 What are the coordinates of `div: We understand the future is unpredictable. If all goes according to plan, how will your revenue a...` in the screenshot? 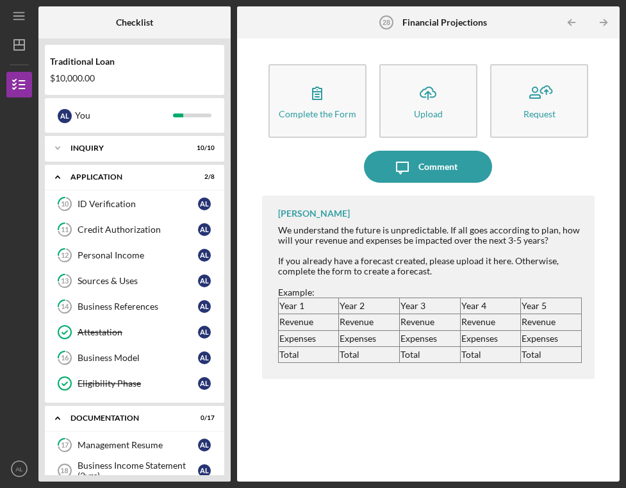 It's located at (430, 235).